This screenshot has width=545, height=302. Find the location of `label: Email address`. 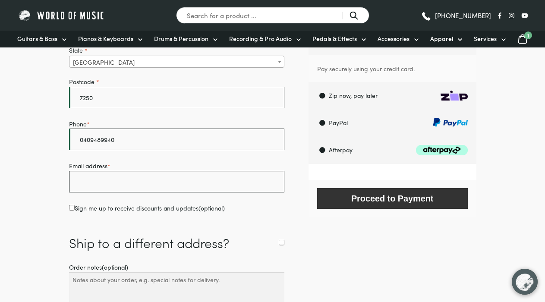

label: Email address is located at coordinates (177, 166).